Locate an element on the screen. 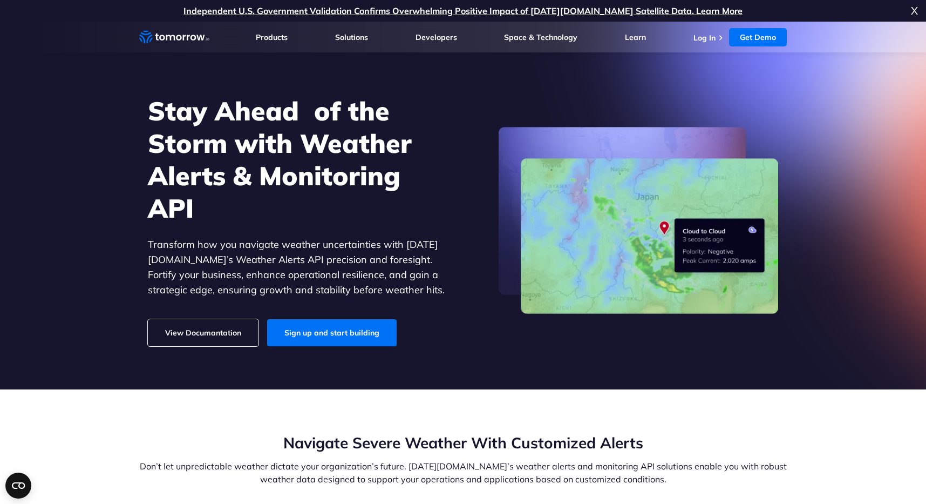 Image resolution: width=926 pixels, height=504 pixels. h2: Navigate Severe Weather With Customized Alerts is located at coordinates (463, 443).